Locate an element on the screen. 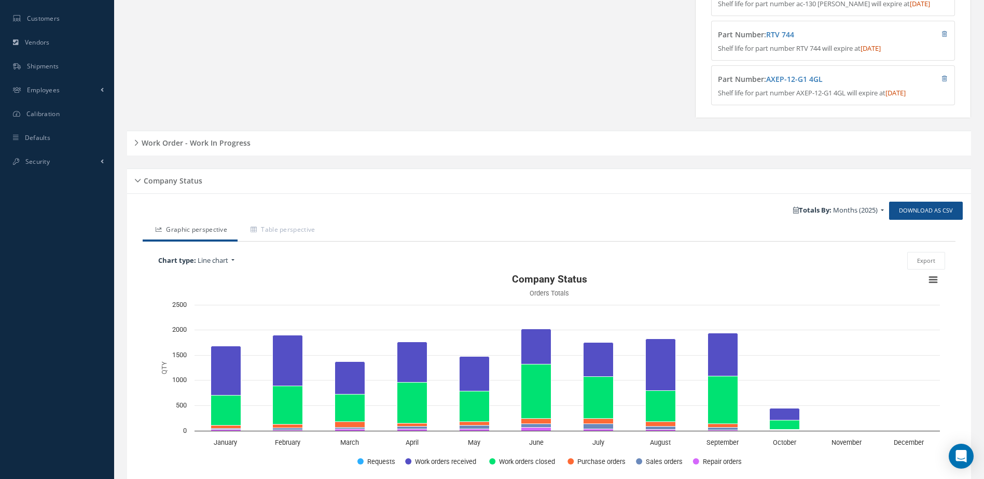  path: July, 34. Repair orders. is located at coordinates (598, 430).